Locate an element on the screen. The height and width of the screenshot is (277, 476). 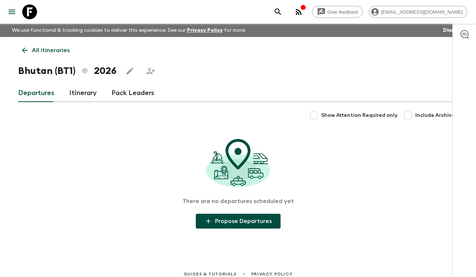
button: menu is located at coordinates (12, 12).